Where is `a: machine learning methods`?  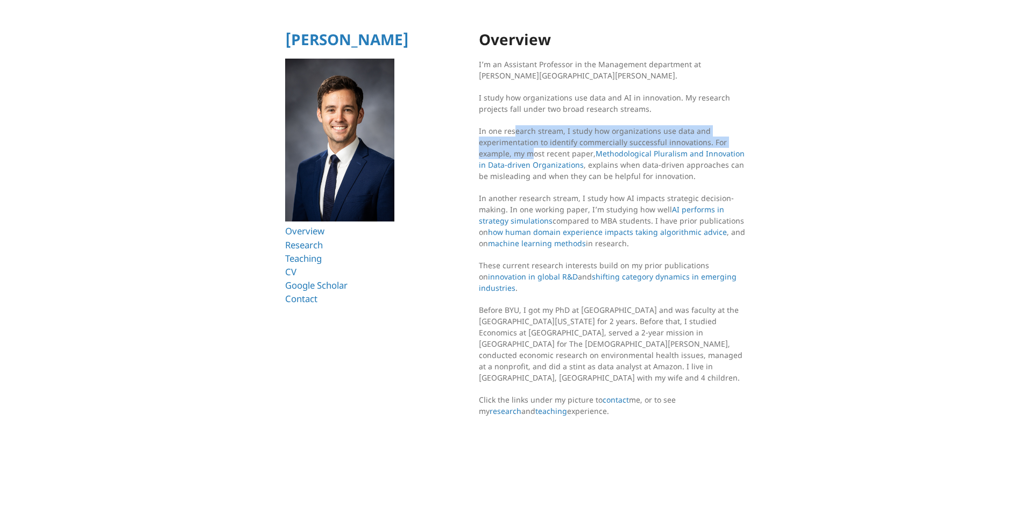
a: machine learning methods is located at coordinates (537, 243).